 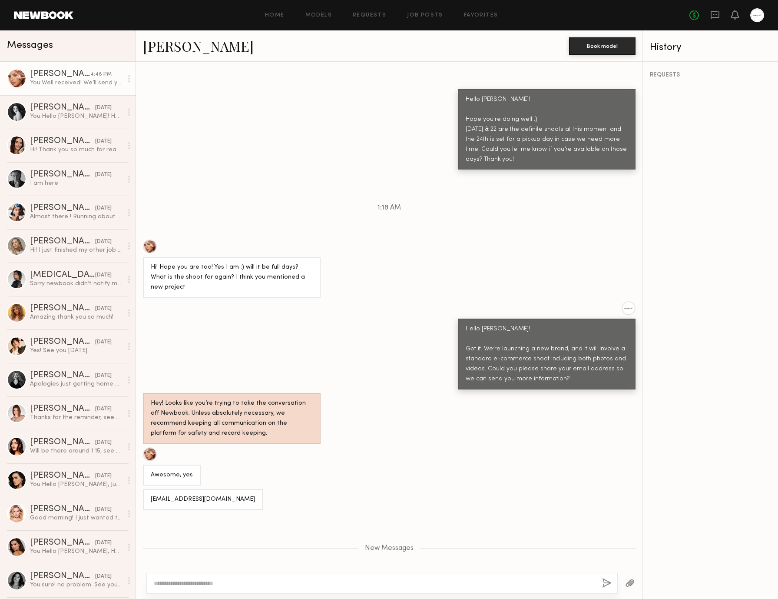 I want to click on span: Messages, so click(x=30, y=45).